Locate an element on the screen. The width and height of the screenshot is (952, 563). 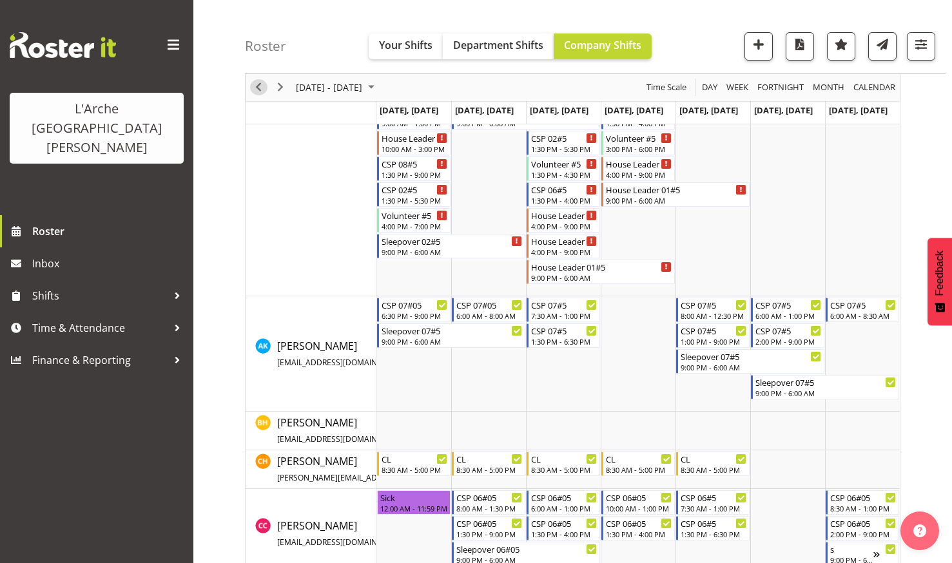
div: Crissandra Cruz"s event - Sick Begin From Monday, September 15, 2025 at 12:00:00 AM GMT+12:00 End... is located at coordinates (414, 503).